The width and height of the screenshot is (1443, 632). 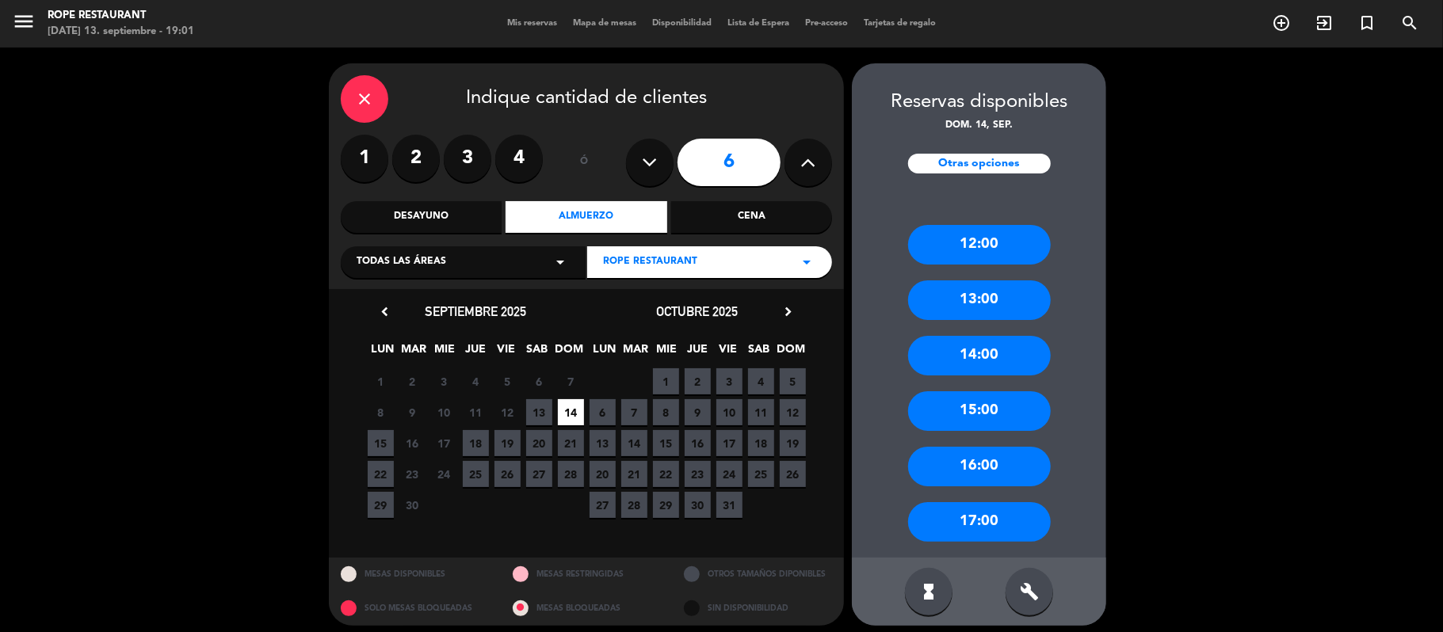 What do you see at coordinates (468, 158) in the screenshot?
I see `label: 3` at bounding box center [468, 158].